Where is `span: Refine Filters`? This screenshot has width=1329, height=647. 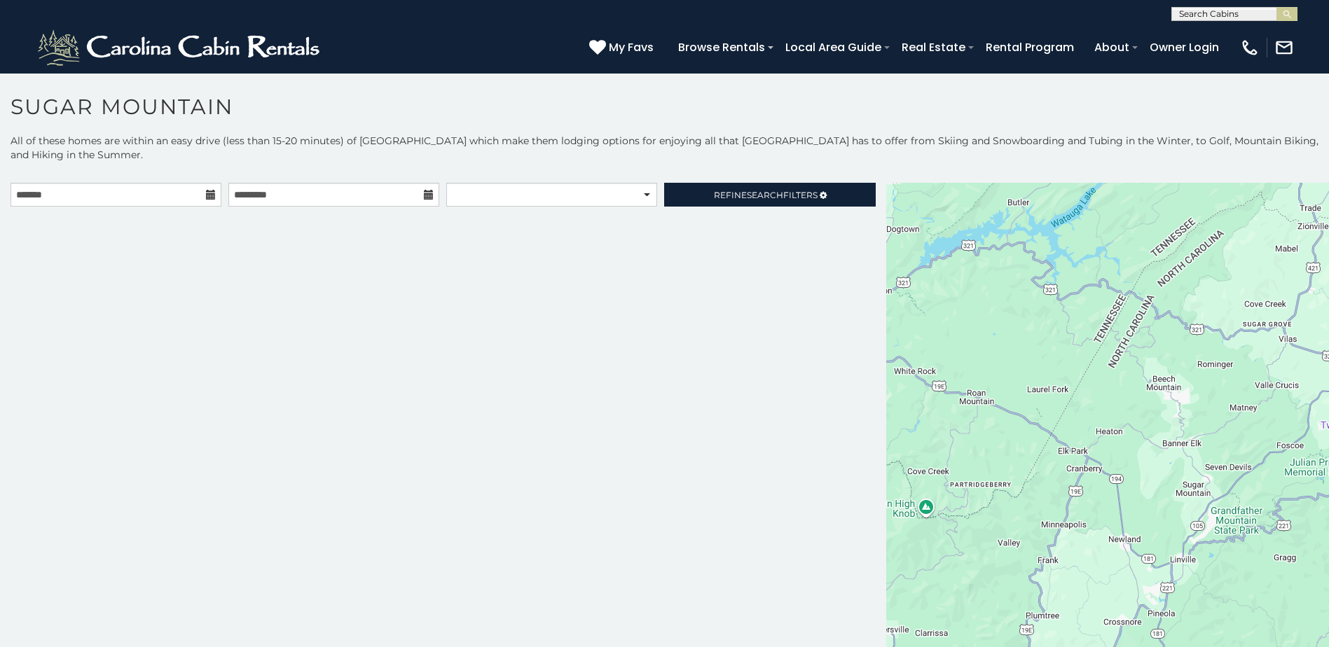
span: Refine Filters is located at coordinates (766, 195).